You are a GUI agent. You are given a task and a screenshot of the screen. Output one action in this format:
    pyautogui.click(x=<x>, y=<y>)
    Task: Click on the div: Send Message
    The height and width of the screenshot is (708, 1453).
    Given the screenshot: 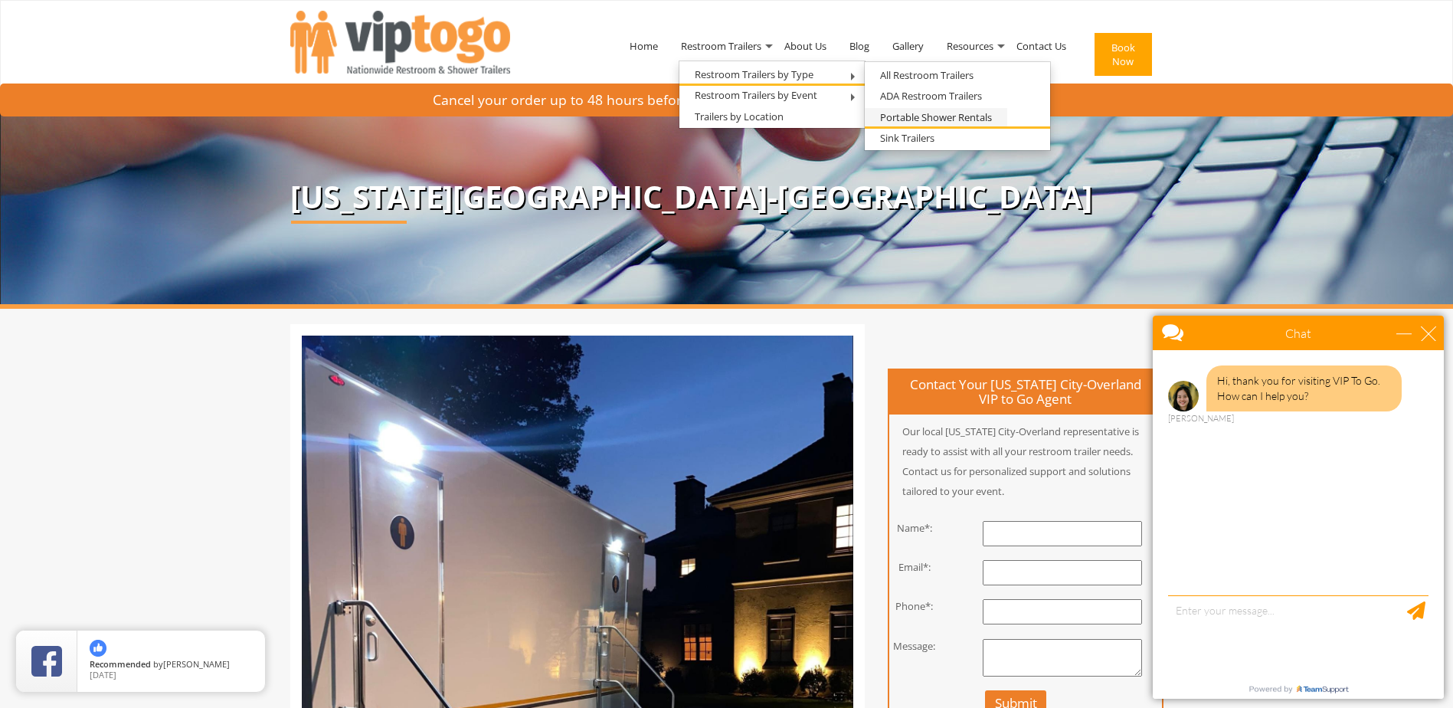 What is the action you would take?
    pyautogui.click(x=273, y=304)
    